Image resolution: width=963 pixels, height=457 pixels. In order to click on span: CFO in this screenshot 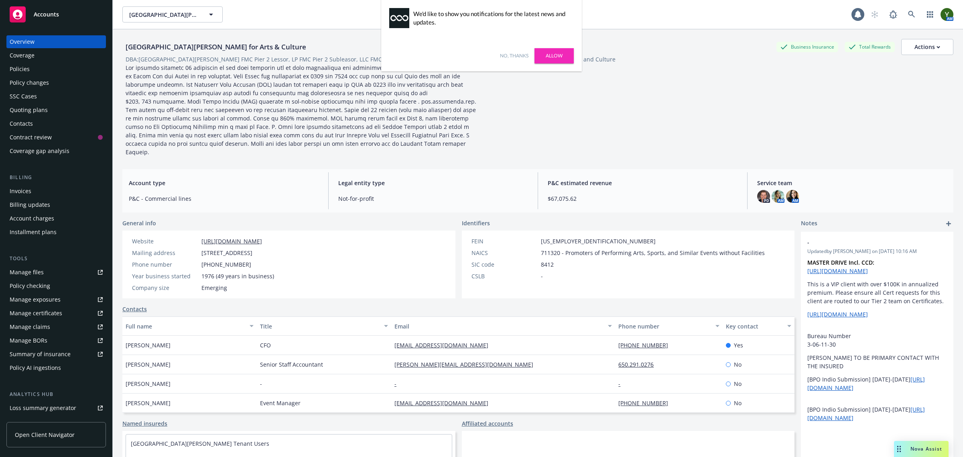, I will do `click(265, 345)`.